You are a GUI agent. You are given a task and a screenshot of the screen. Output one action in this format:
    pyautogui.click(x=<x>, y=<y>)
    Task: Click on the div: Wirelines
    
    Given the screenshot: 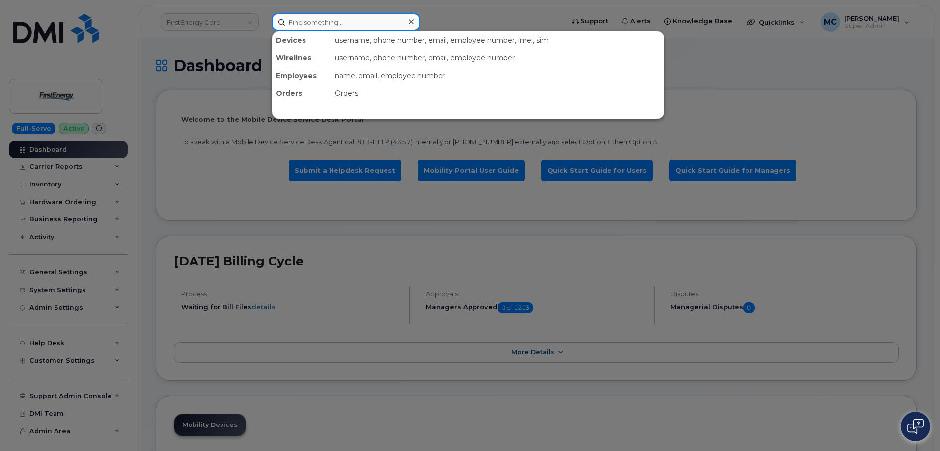 What is the action you would take?
    pyautogui.click(x=301, y=58)
    